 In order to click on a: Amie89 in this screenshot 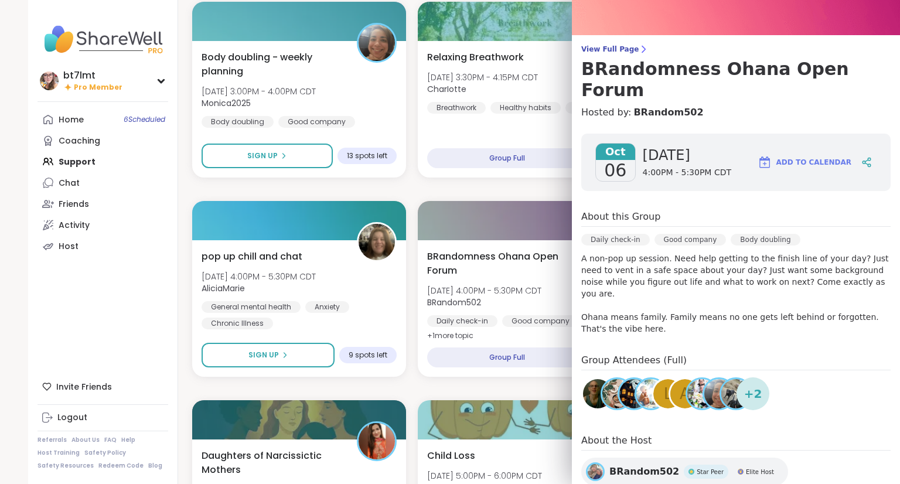, I will do `click(736, 394)`.